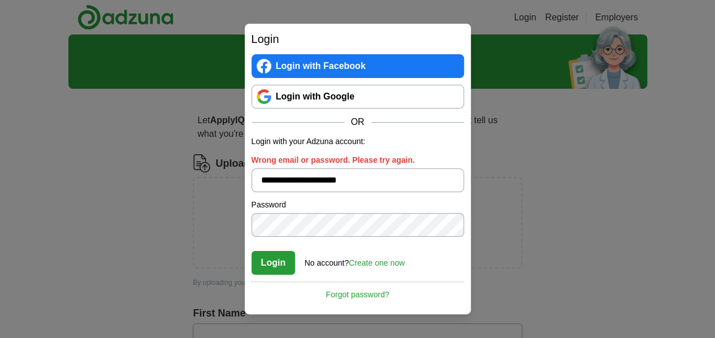  What do you see at coordinates (358, 97) in the screenshot?
I see `a: Login with Google` at bounding box center [358, 97].